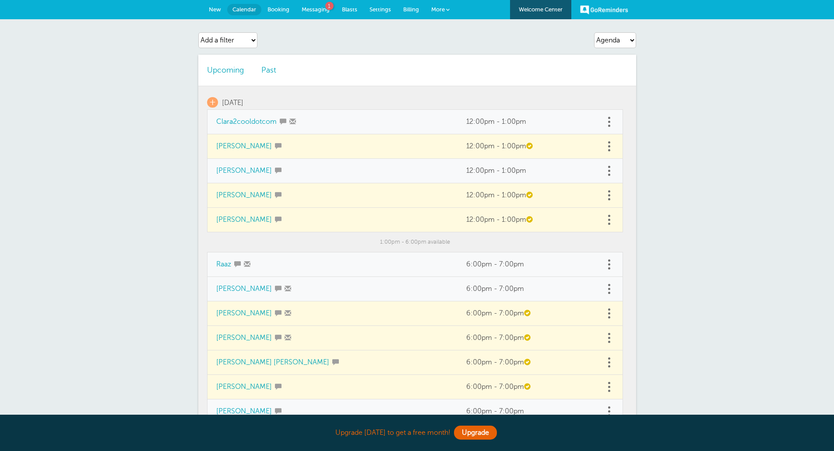 This screenshot has height=451, width=834. What do you see at coordinates (246, 122) in the screenshot?
I see `a: Clara2cooldotcom` at bounding box center [246, 122].